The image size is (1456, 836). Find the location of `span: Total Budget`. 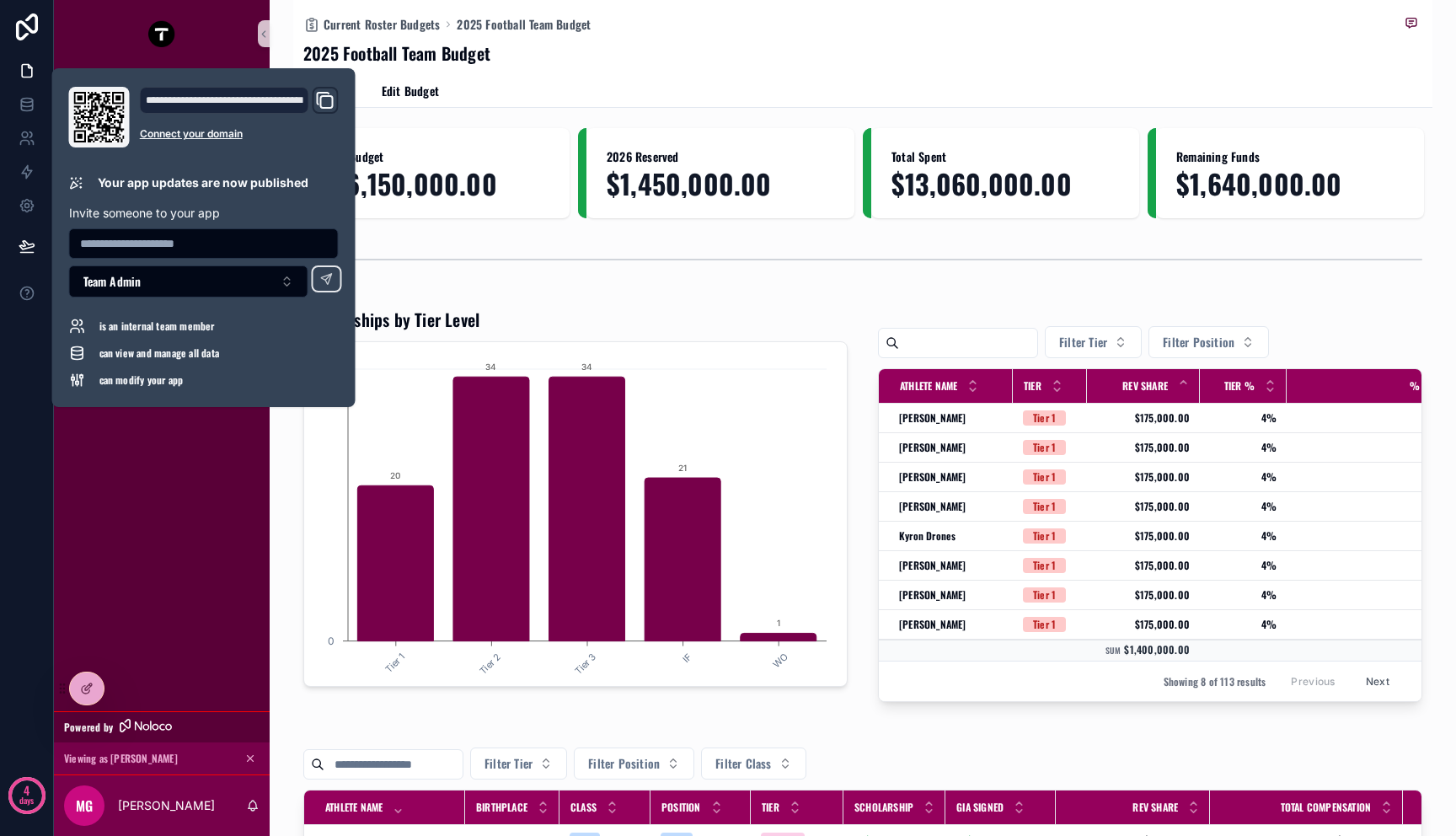

span: Total Budget is located at coordinates (436, 157).